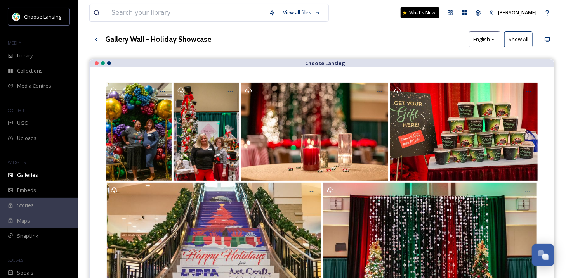 Image resolution: width=566 pixels, height=278 pixels. I want to click on button: Open Chat, so click(543, 255).